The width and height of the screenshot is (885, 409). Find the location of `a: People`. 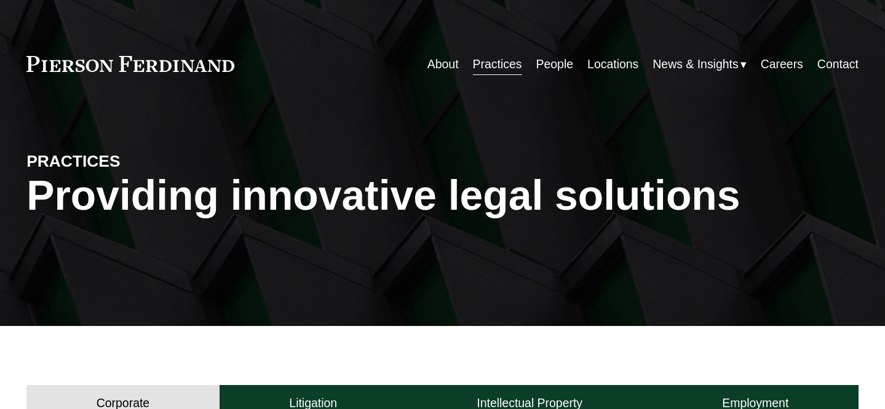

a: People is located at coordinates (555, 64).